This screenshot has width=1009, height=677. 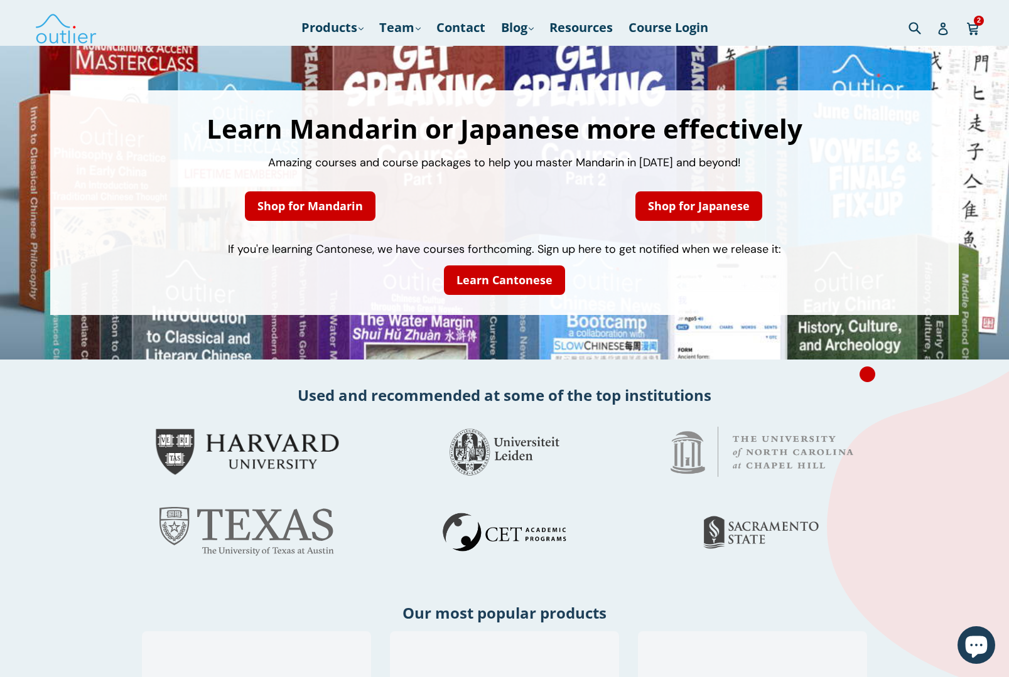 What do you see at coordinates (979, 20) in the screenshot?
I see `span: 2` at bounding box center [979, 20].